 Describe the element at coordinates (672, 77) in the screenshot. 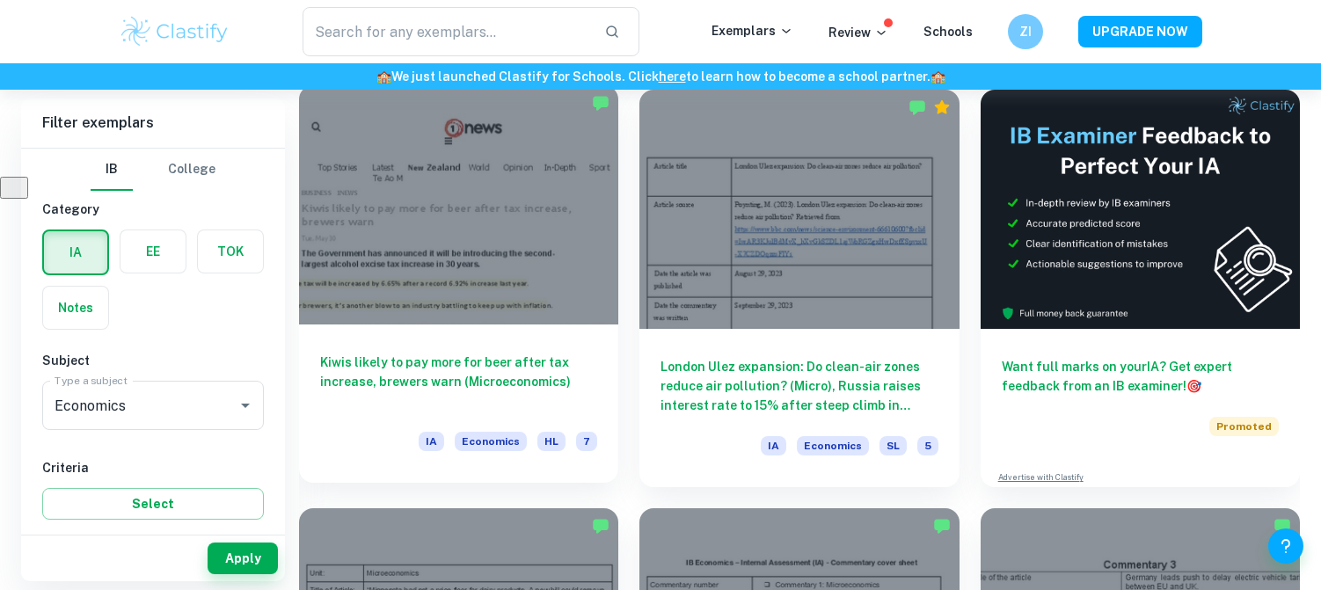

I see `a: here` at that location.